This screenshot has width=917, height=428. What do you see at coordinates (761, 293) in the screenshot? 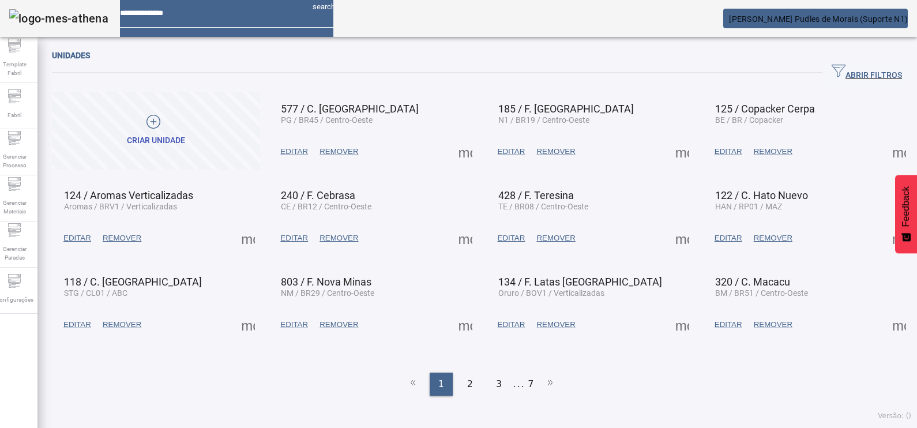
I see `span: BM / BR51 / Centro-Oeste` at bounding box center [761, 293].